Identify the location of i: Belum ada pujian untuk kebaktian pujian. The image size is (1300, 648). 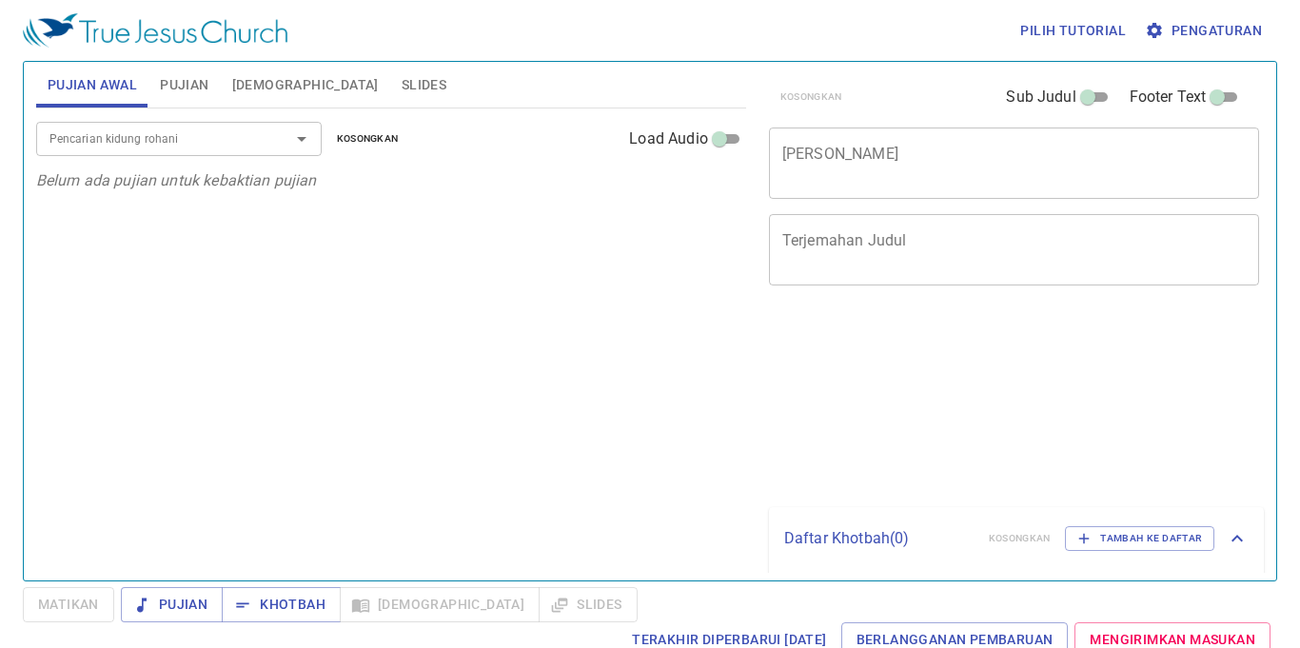
(176, 180).